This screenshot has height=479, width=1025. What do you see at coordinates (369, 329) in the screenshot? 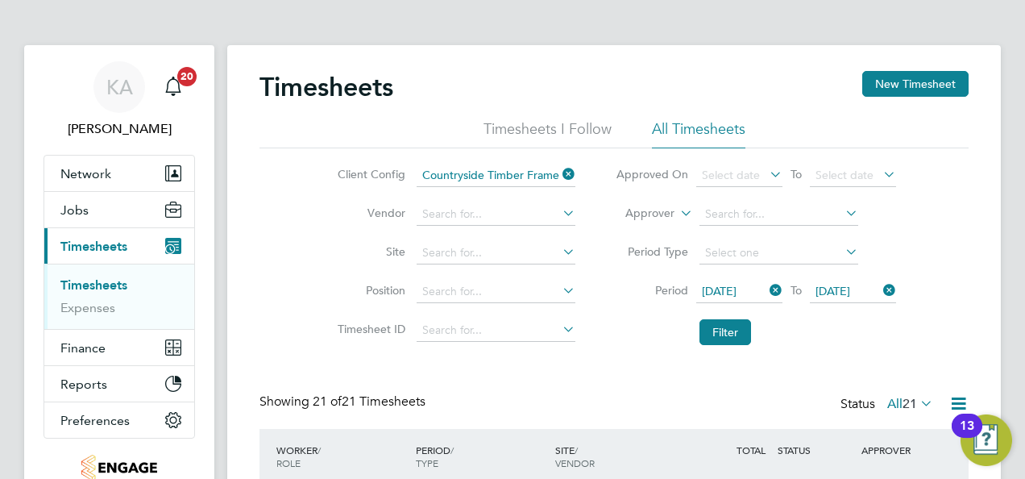
I see `label: Timesheet ID` at bounding box center [369, 329].